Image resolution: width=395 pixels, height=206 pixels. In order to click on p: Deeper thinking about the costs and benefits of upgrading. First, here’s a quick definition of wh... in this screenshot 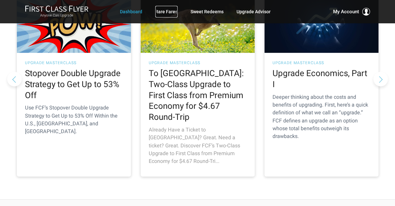, I will do `click(321, 117)`.